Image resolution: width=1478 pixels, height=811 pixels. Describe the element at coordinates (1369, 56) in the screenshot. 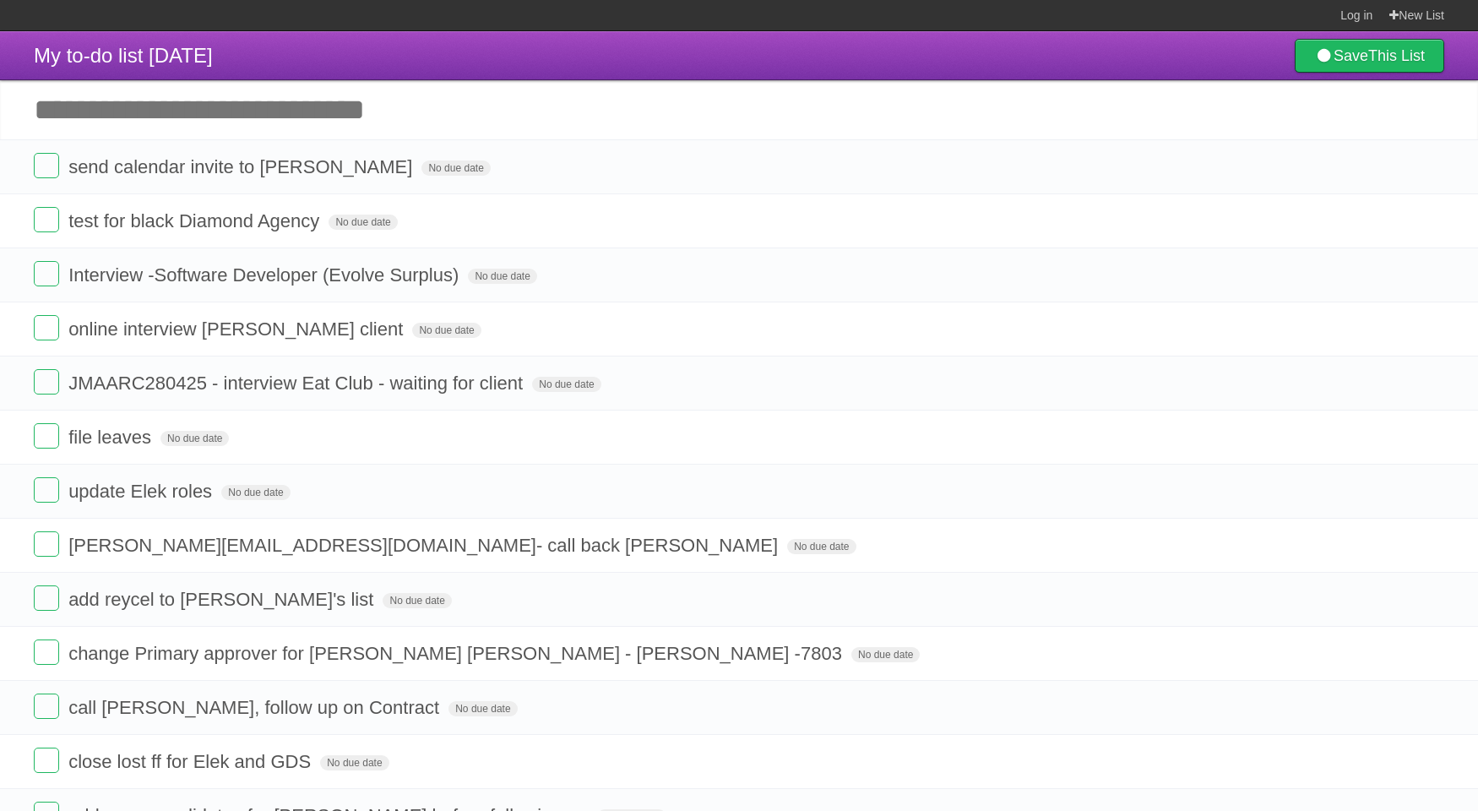

I see `a: SaveThis List` at that location.